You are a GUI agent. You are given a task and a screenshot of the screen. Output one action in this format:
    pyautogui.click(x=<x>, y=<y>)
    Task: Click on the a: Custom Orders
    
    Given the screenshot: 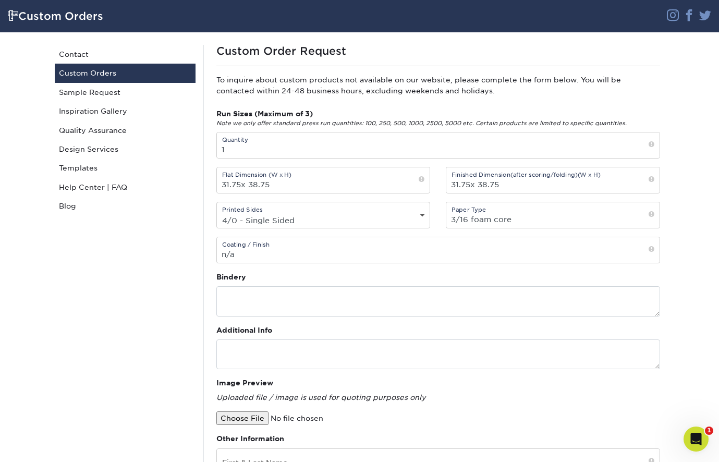 What is the action you would take?
    pyautogui.click(x=125, y=73)
    